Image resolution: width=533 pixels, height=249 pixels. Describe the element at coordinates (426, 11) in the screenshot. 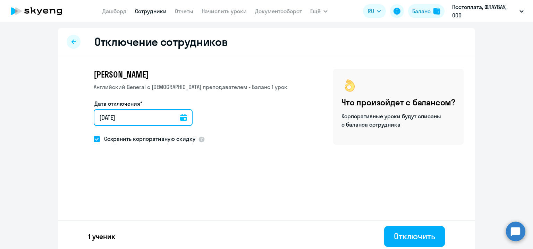

I see `button: Балансbalance` at that location.